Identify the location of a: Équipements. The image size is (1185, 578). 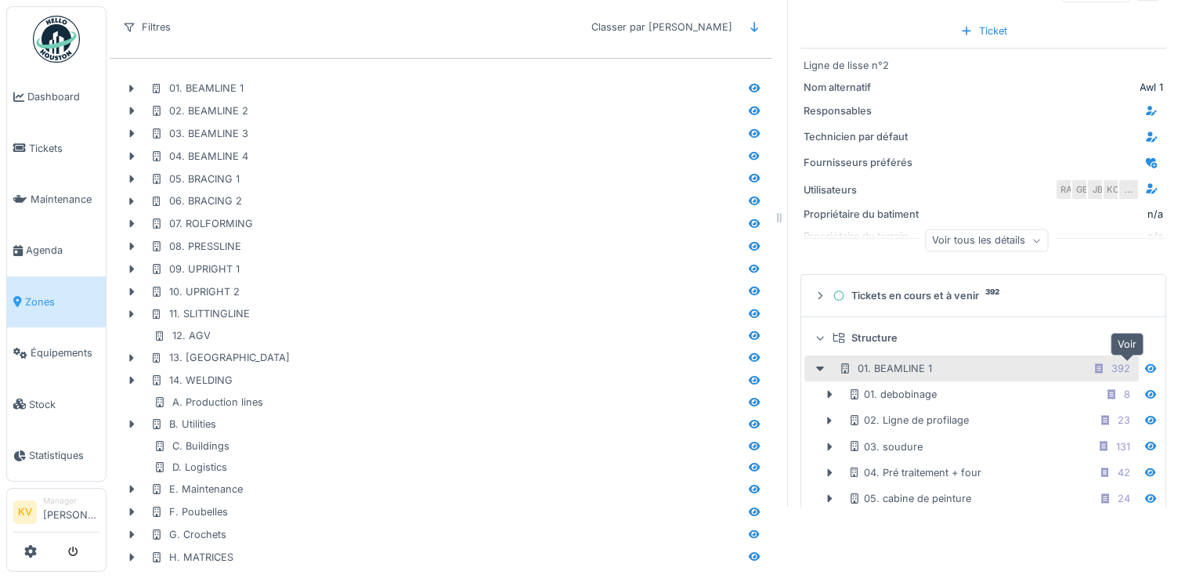
(56, 352).